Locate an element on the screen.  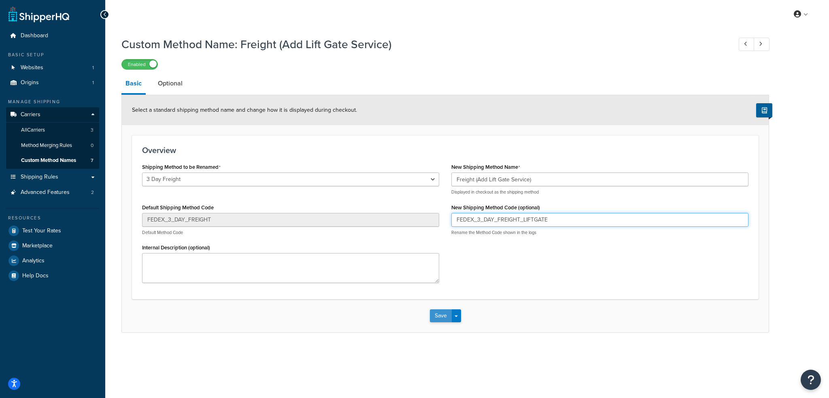
label: Internal Description (optional) is located at coordinates (176, 247).